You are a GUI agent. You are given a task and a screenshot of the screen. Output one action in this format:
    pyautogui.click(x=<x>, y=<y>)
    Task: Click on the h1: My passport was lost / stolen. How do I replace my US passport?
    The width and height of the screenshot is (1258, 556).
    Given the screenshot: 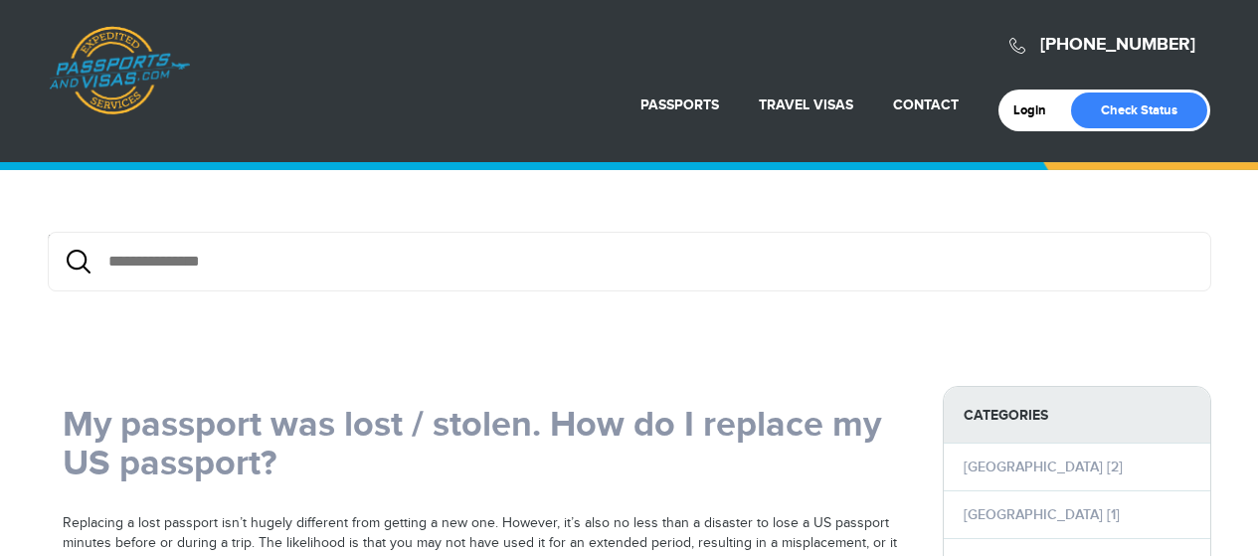 What is the action you would take?
    pyautogui.click(x=480, y=444)
    